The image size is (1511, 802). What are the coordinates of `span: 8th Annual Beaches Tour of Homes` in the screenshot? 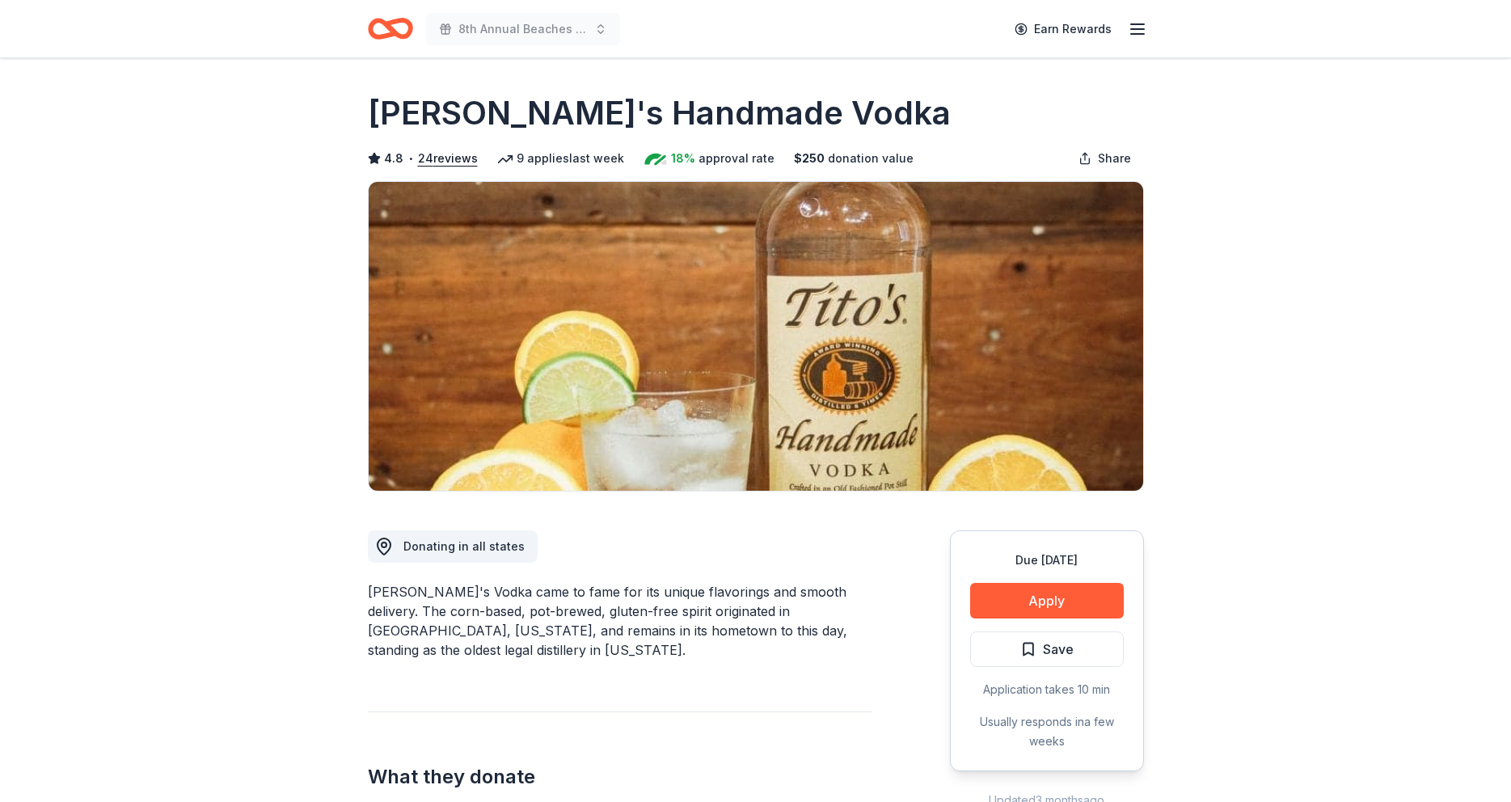 It's located at (523, 29).